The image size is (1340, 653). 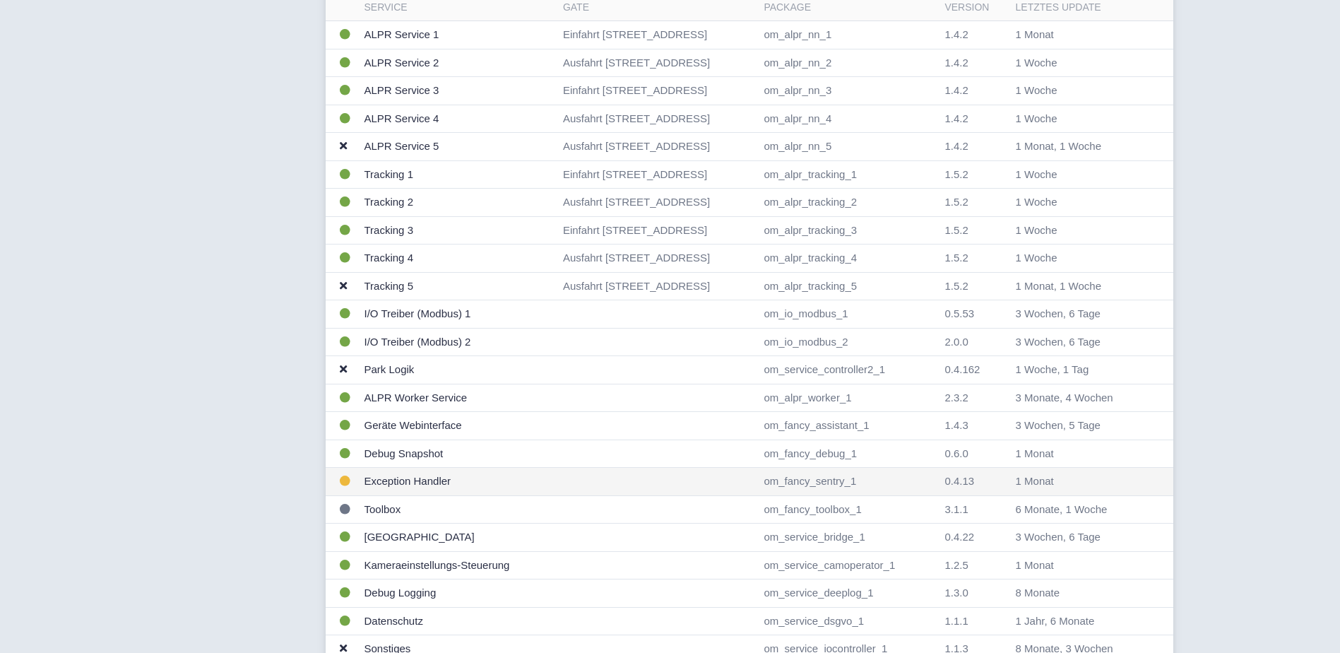 What do you see at coordinates (849, 565) in the screenshot?
I see `td: om_service_camoperator_1` at bounding box center [849, 565].